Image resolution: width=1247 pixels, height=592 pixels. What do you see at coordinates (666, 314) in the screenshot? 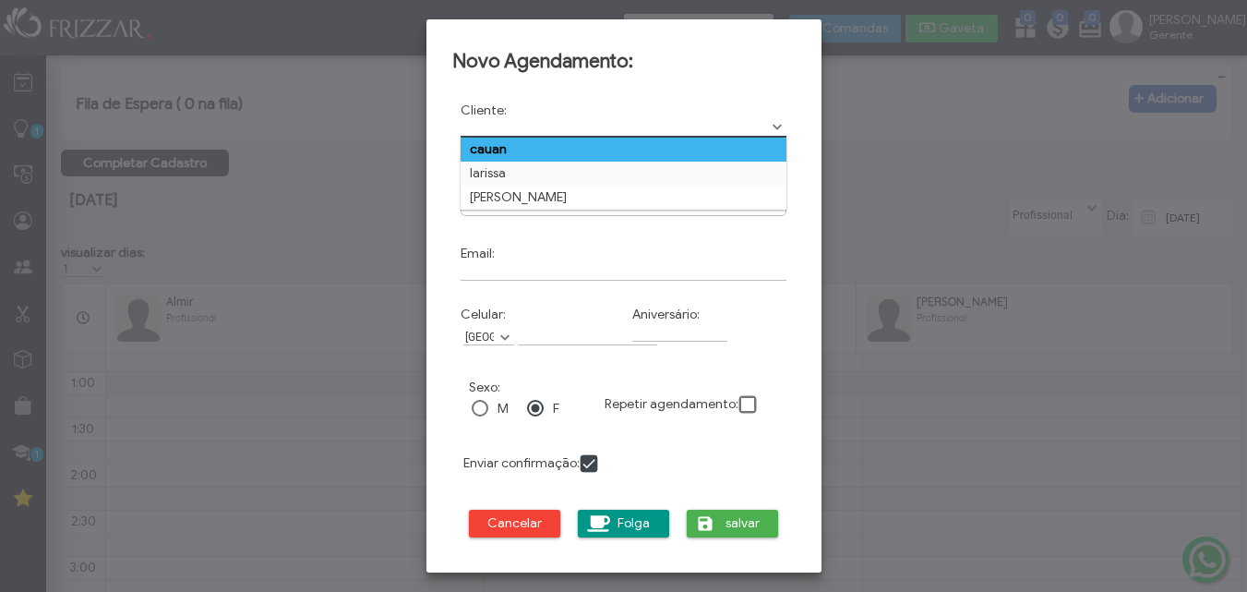
I see `label: Aniversário:` at bounding box center [666, 314].